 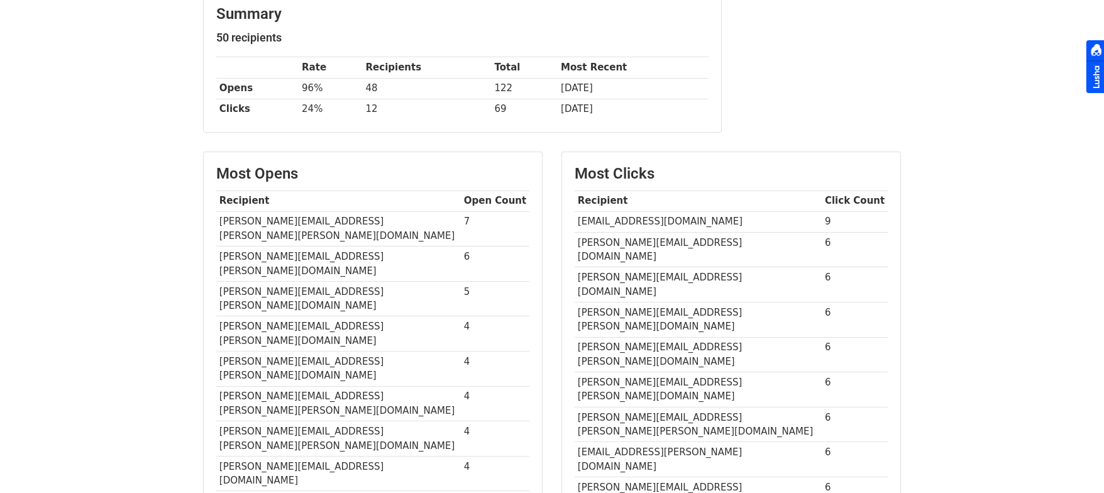 What do you see at coordinates (525, 88) in the screenshot?
I see `td: 122` at bounding box center [525, 88].